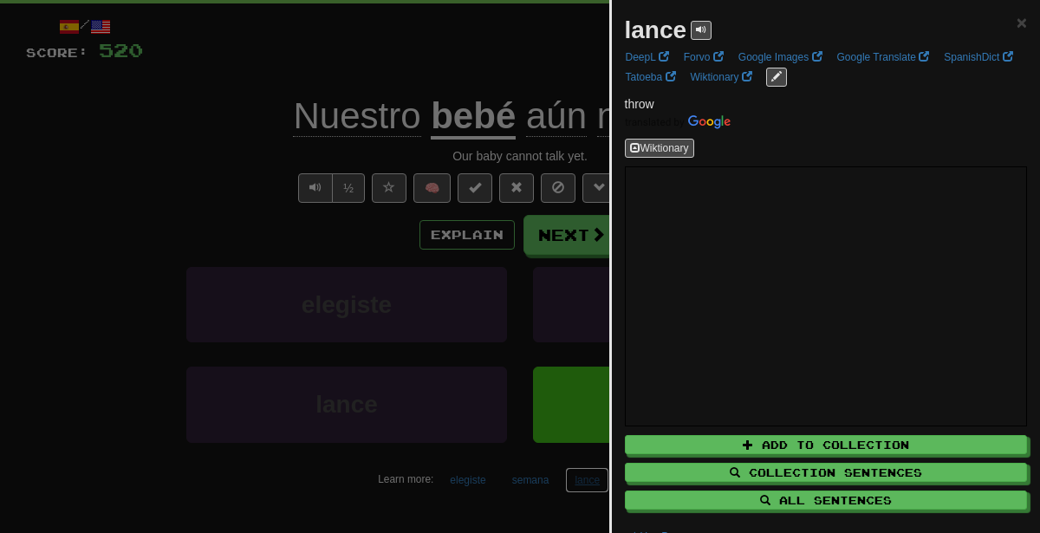  What do you see at coordinates (721, 77) in the screenshot?
I see `a: Wiktionary` at bounding box center [721, 77].